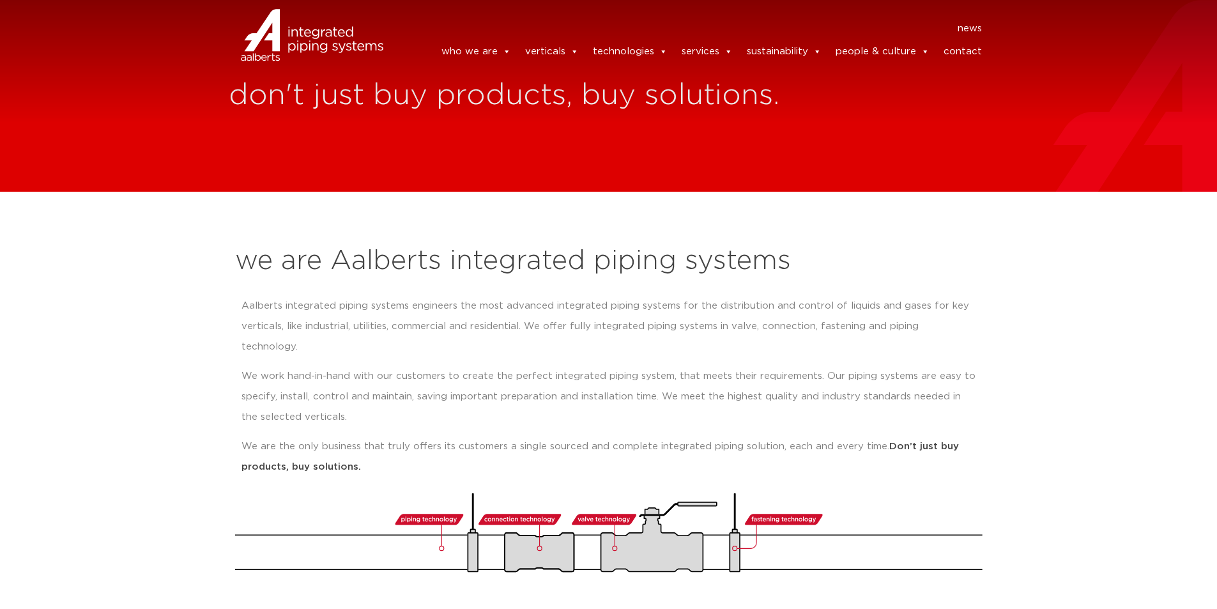 This screenshot has width=1217, height=609. Describe the element at coordinates (963, 52) in the screenshot. I see `a: contact` at that location.